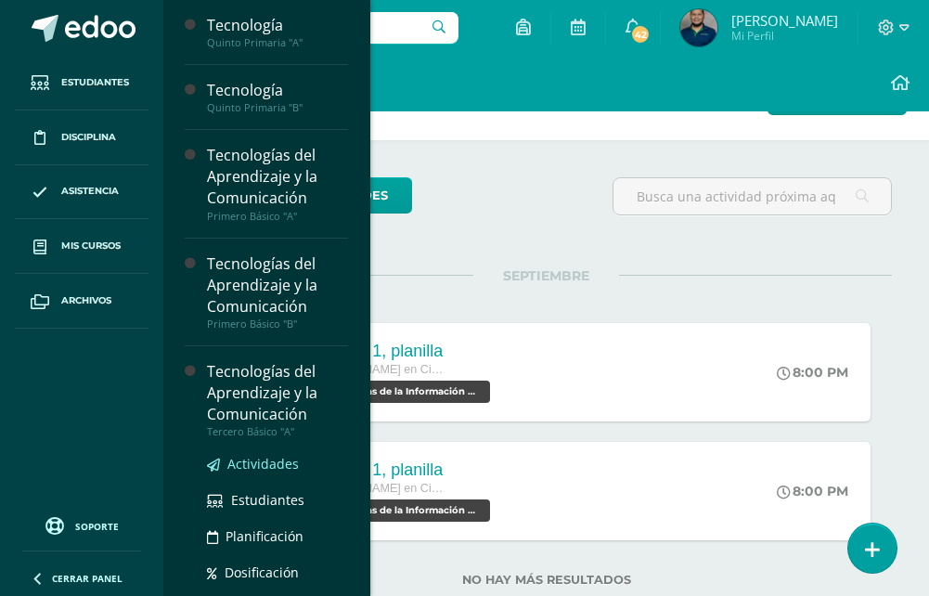 The width and height of the screenshot is (929, 596). What do you see at coordinates (82, 137) in the screenshot?
I see `a: Disciplina` at bounding box center [82, 137].